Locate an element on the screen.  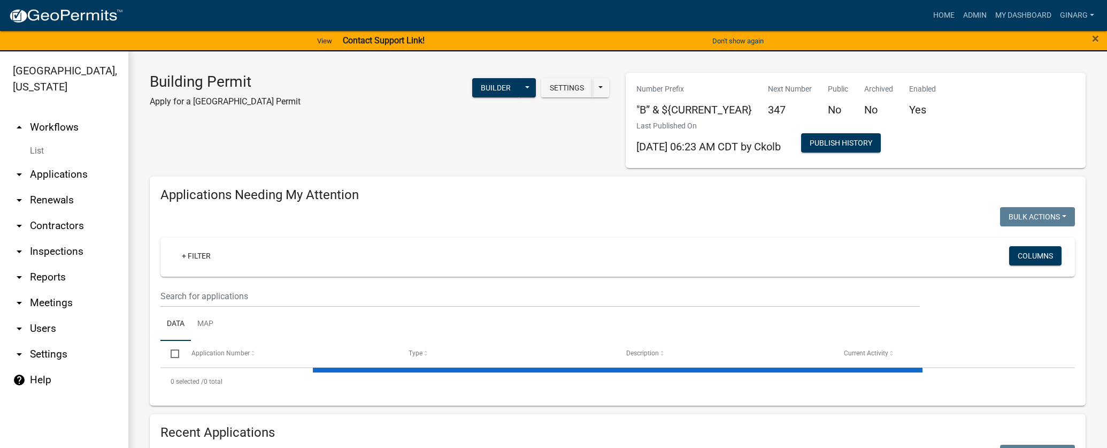
button: Bulk Actions is located at coordinates (1038, 217).